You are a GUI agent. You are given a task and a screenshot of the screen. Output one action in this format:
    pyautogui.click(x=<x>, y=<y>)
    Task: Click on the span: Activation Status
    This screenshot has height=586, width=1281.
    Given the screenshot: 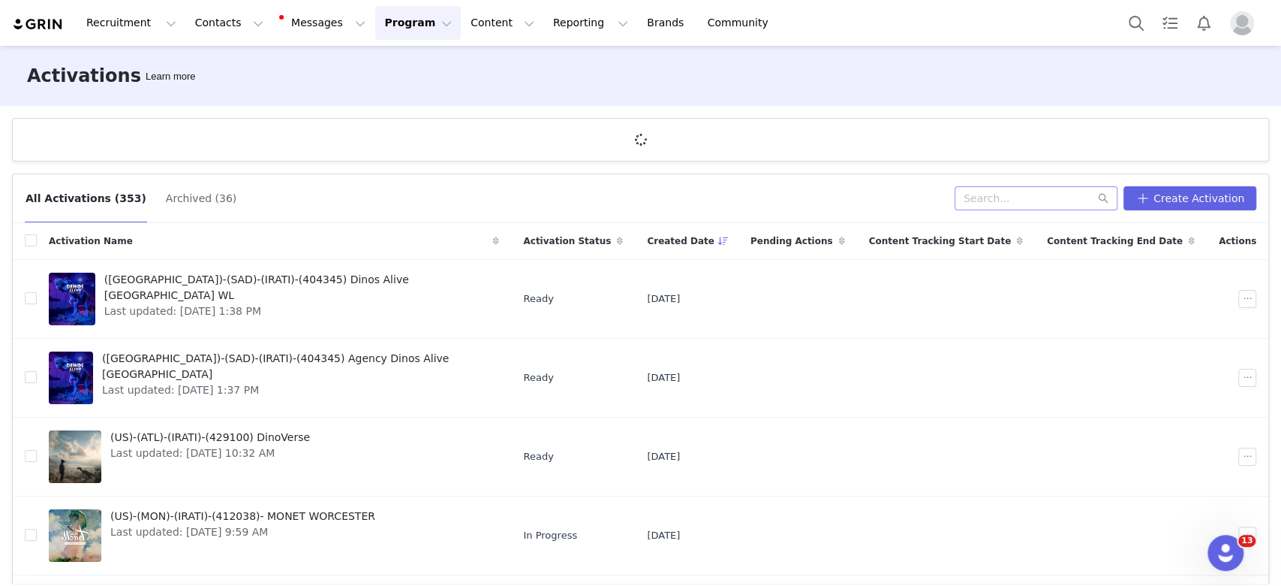 What is the action you would take?
    pyautogui.click(x=567, y=241)
    